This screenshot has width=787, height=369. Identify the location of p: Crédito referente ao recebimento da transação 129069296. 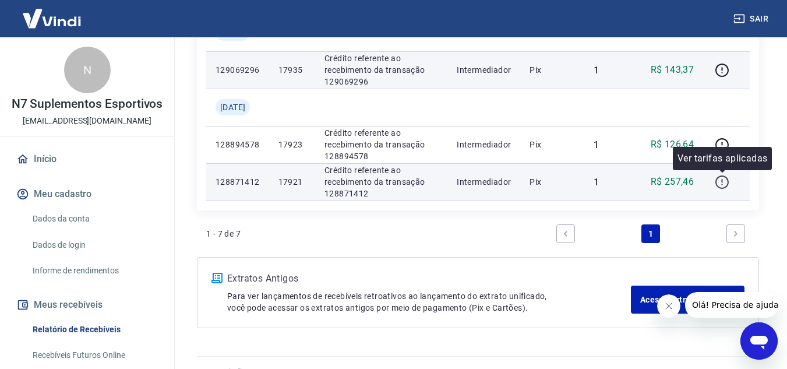
(381, 70).